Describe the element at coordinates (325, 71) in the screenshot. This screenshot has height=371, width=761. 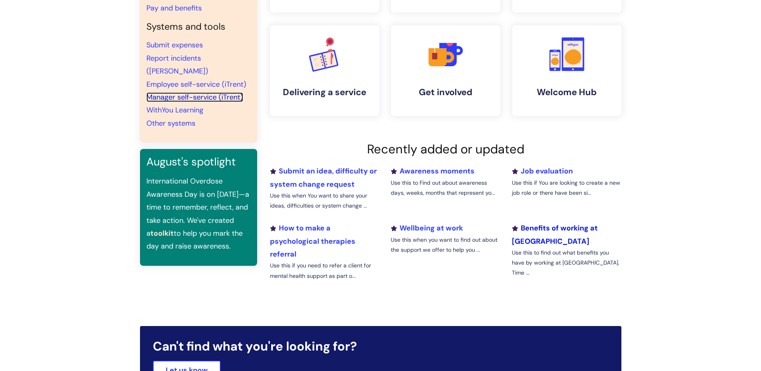
I see `a: Delivering a service` at that location.